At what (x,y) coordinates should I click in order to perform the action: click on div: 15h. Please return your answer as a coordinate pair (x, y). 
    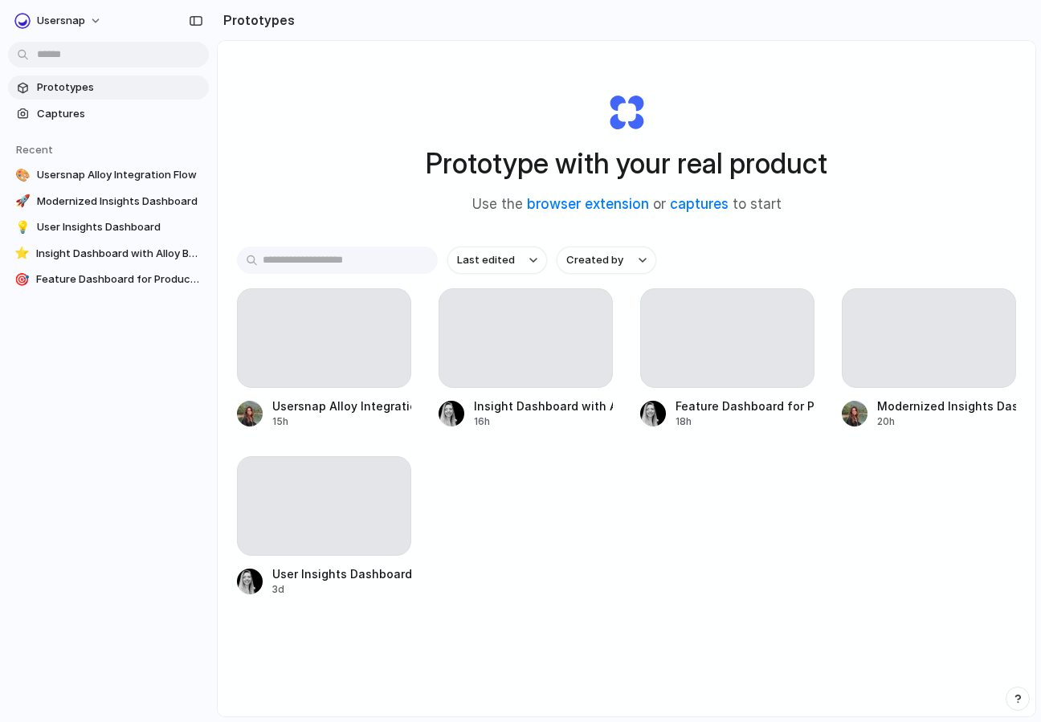
    Looking at the image, I should click on (342, 422).